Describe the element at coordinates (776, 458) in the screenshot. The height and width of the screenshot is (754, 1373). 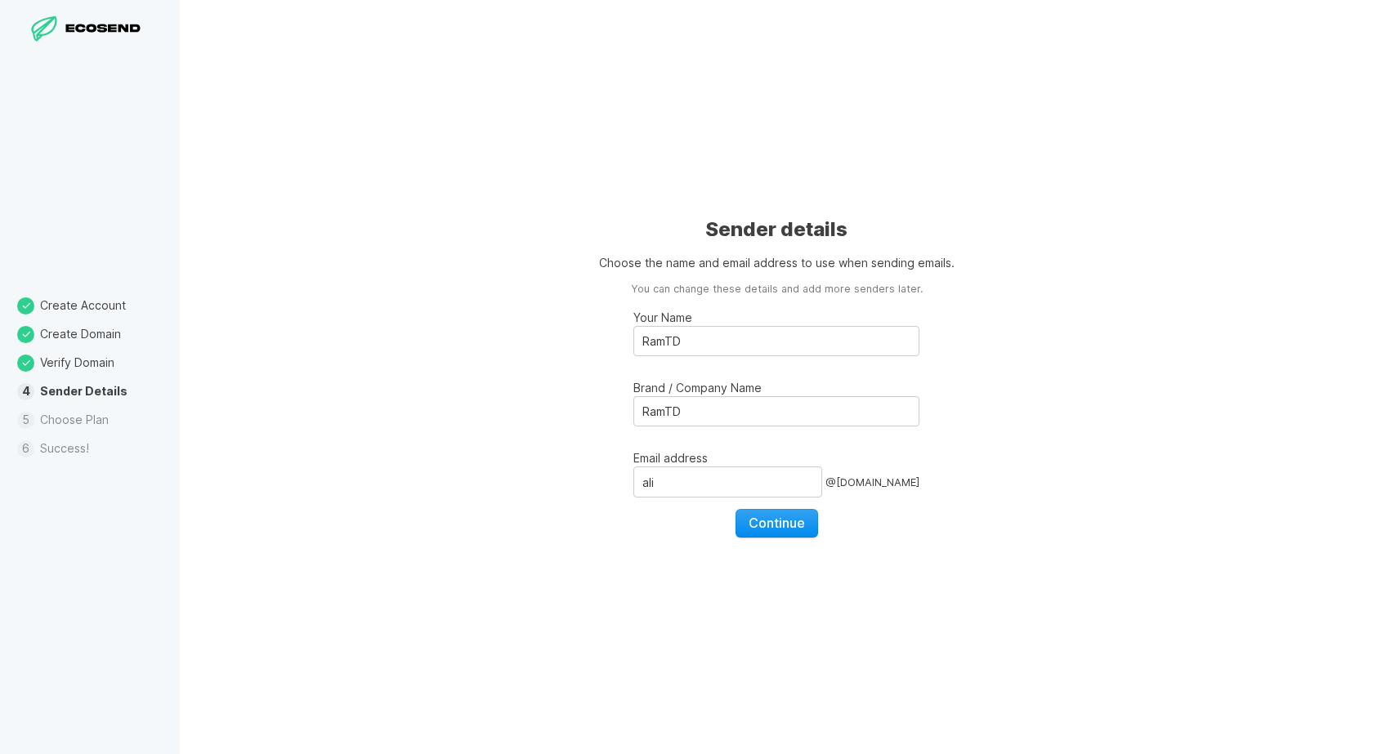
I see `p: Email address` at that location.